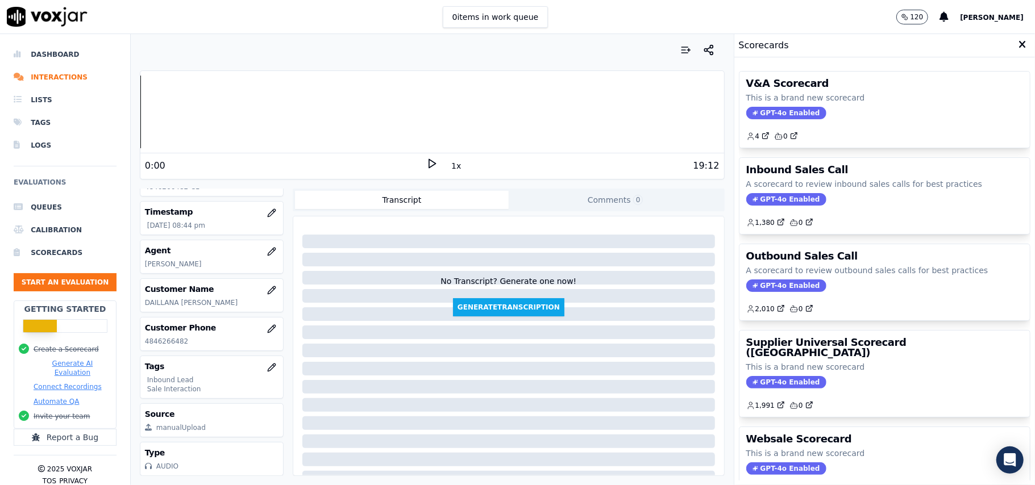  Describe the element at coordinates (72, 368) in the screenshot. I see `button: Generate AI Evaluation` at that location.